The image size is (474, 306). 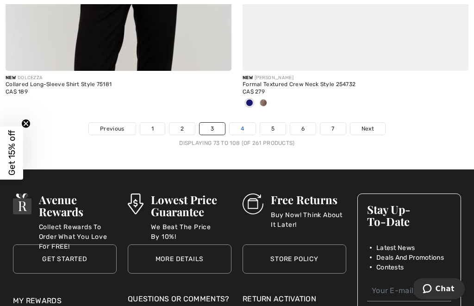 What do you see at coordinates (152, 129) in the screenshot?
I see `a: 1` at bounding box center [152, 129].